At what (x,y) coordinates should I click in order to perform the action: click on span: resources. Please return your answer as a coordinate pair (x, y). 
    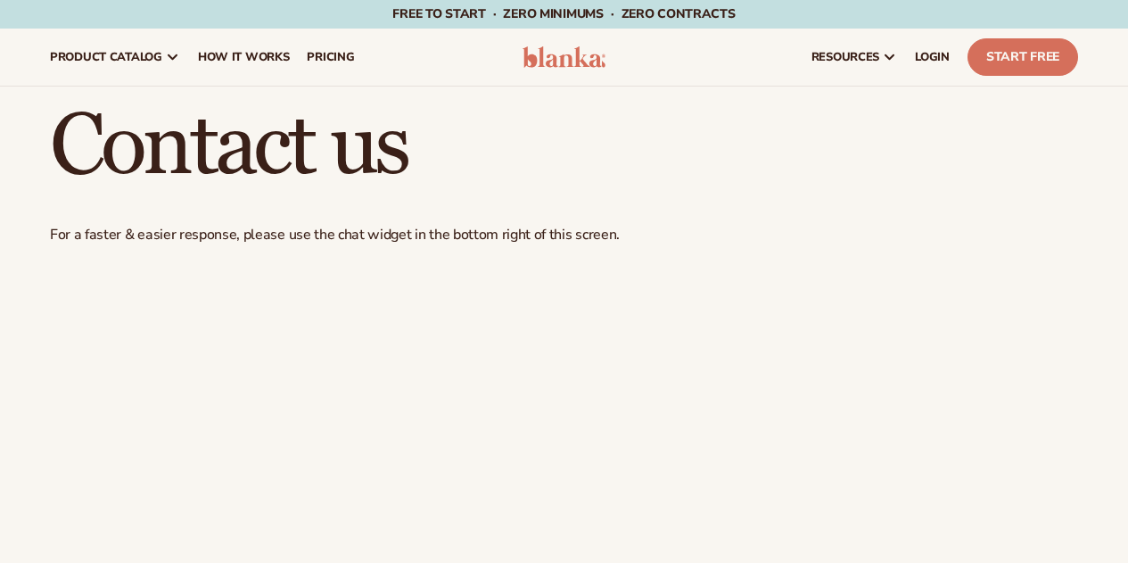
    Looking at the image, I should click on (846, 57).